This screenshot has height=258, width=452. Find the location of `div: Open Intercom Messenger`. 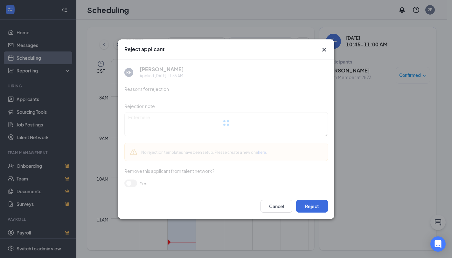

div: Open Intercom Messenger is located at coordinates (438, 244).